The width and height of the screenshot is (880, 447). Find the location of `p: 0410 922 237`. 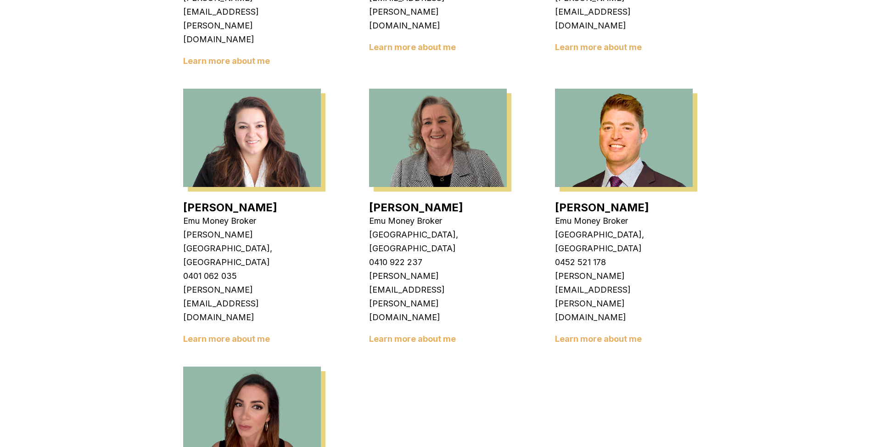

p: 0410 922 237 is located at coordinates (438, 262).